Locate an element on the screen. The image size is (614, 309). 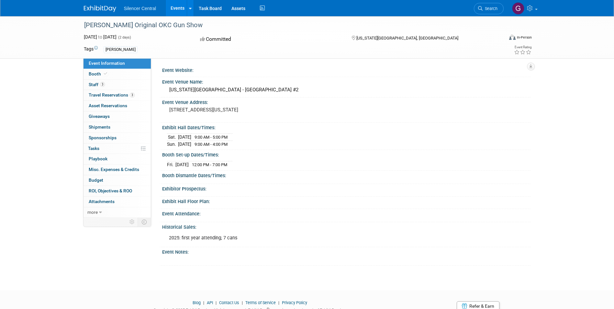
td: Tags is located at coordinates (91, 49).